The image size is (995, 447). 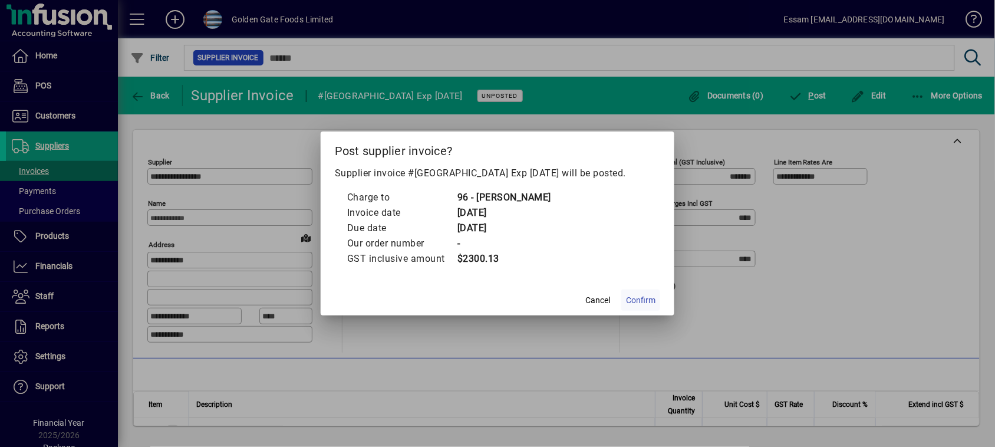 What do you see at coordinates (402, 259) in the screenshot?
I see `td: GST inclusive amount` at bounding box center [402, 259].